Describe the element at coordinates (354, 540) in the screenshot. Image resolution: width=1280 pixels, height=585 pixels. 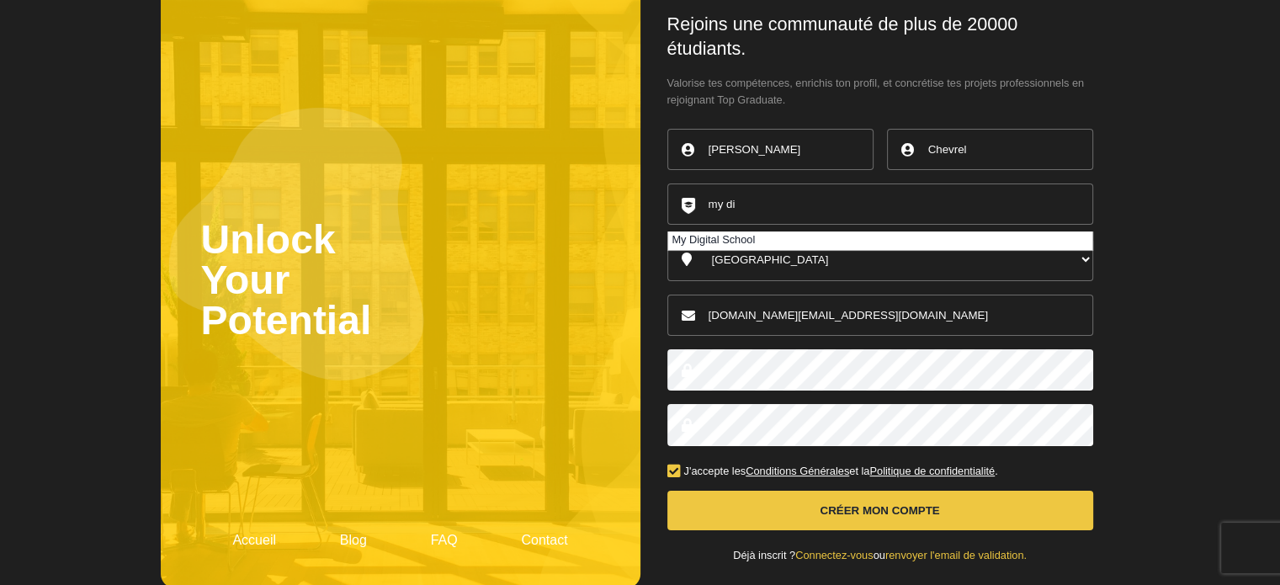
I see `a: Blog` at that location.